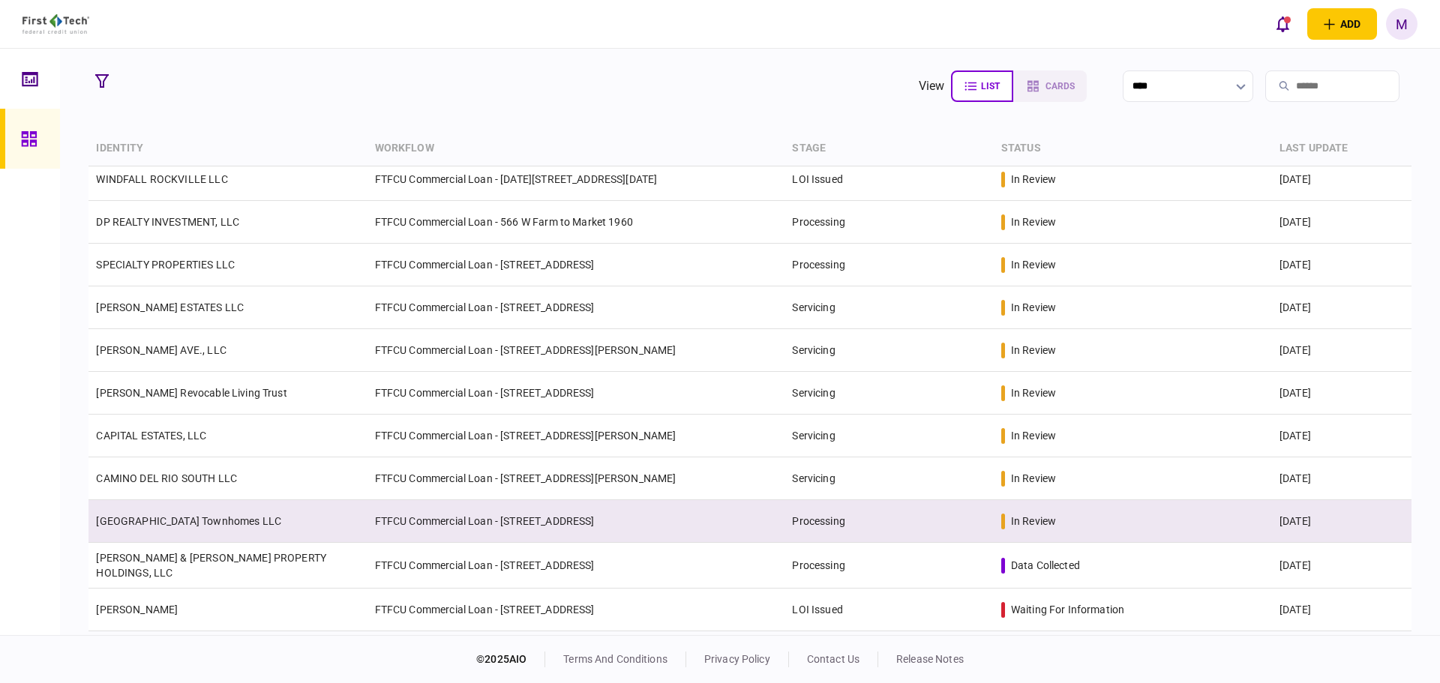 This screenshot has height=683, width=1440. Describe the element at coordinates (1060, 86) in the screenshot. I see `span: cards` at that location.